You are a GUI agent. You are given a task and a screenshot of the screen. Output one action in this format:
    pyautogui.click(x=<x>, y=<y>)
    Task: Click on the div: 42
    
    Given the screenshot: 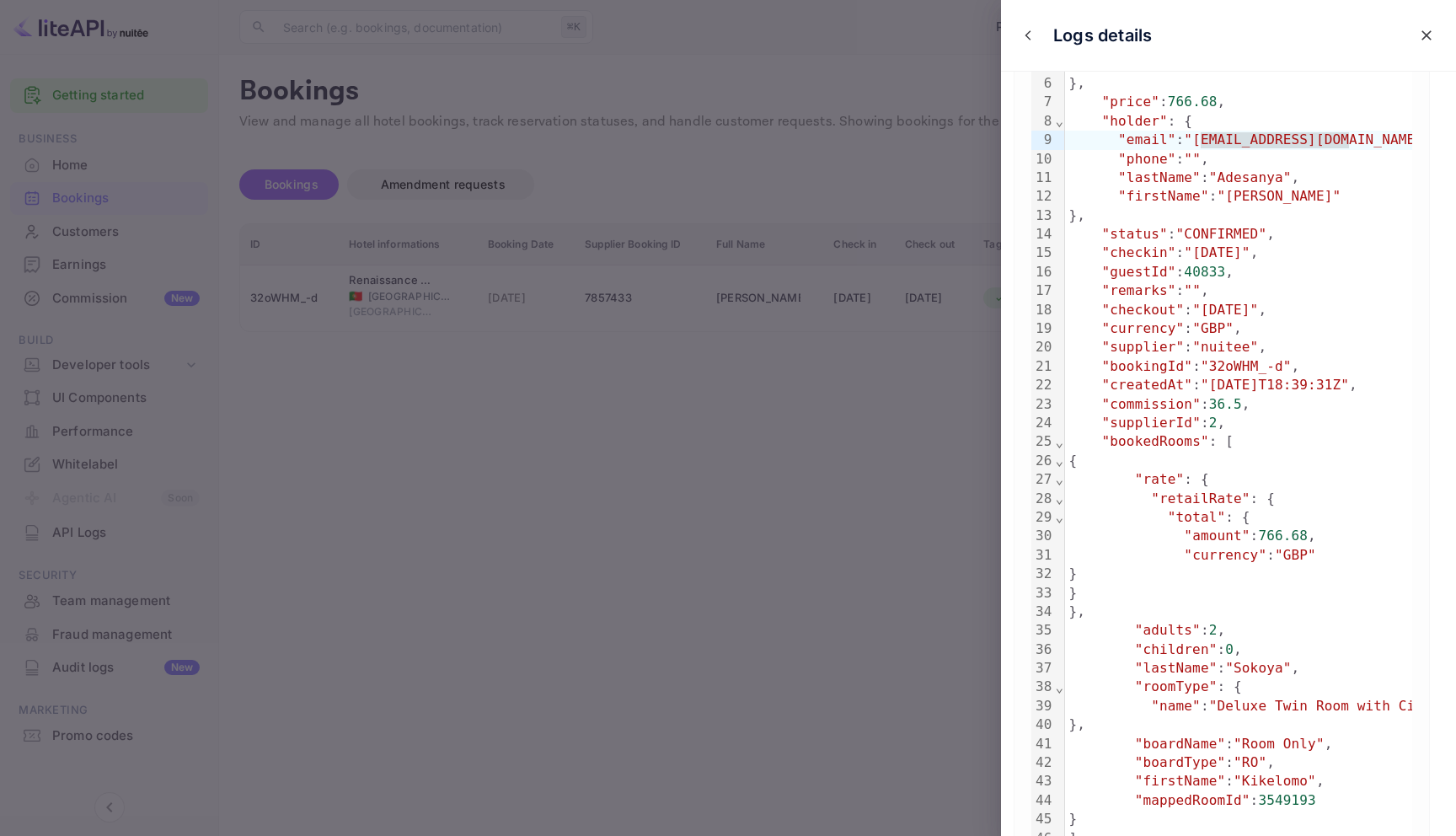 What is the action you would take?
    pyautogui.click(x=1043, y=762)
    